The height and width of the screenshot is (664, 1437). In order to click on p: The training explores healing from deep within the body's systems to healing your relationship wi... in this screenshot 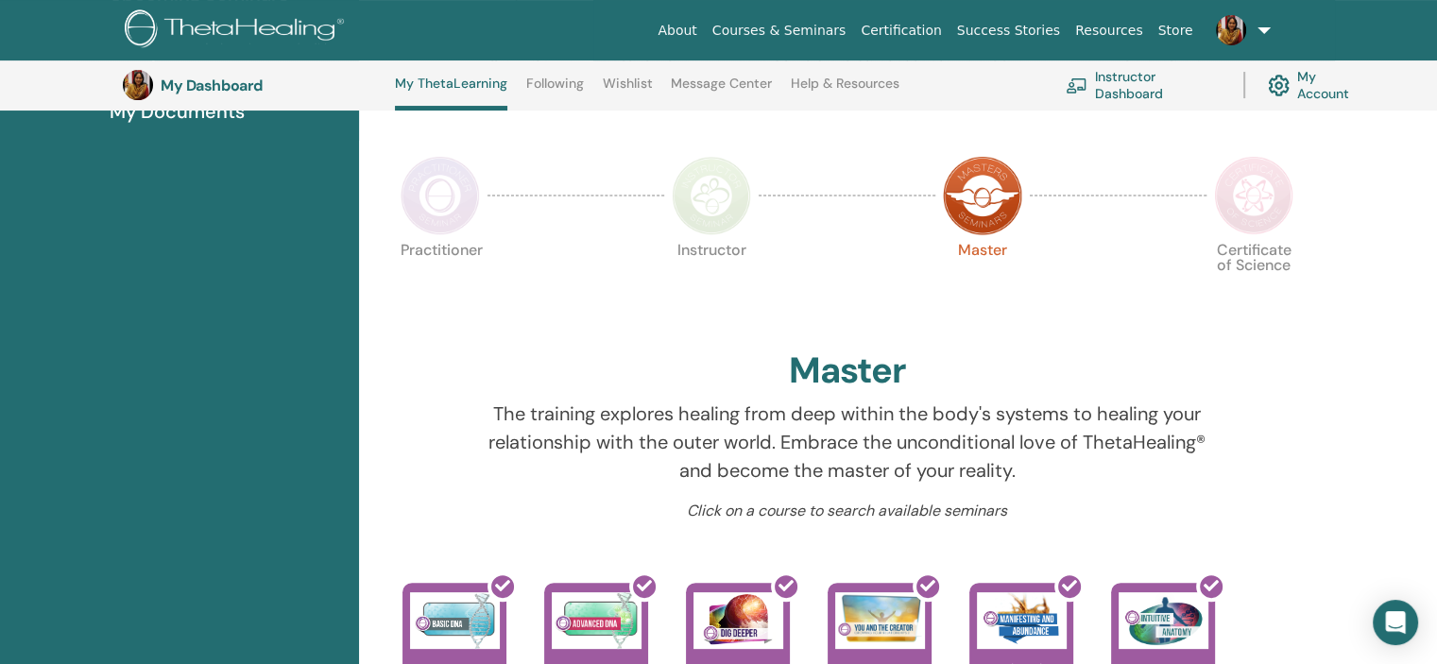, I will do `click(847, 442)`.